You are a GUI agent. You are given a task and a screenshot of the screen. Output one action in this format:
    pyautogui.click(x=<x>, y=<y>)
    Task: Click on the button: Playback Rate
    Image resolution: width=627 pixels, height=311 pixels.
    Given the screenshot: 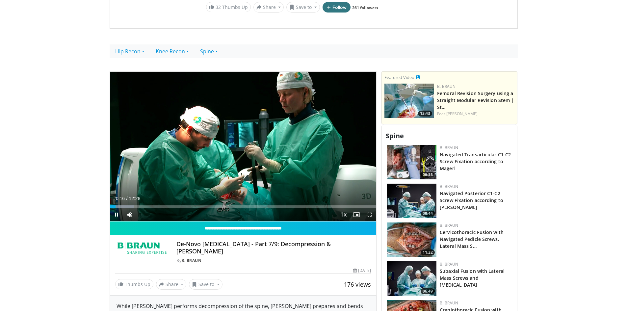 What is the action you would take?
    pyautogui.click(x=343, y=215)
    